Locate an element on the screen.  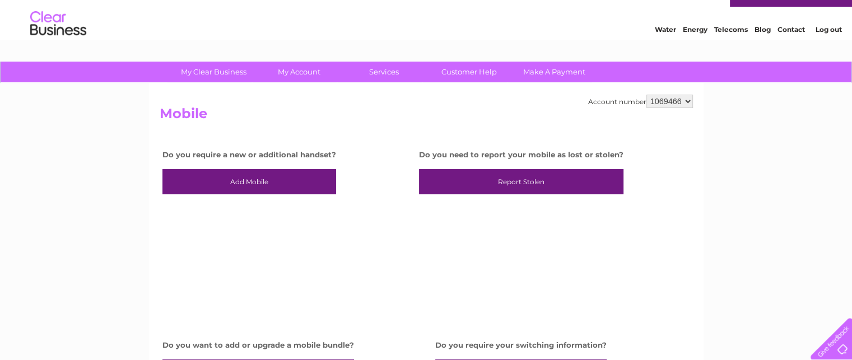
a: Energy is located at coordinates (696, 52).